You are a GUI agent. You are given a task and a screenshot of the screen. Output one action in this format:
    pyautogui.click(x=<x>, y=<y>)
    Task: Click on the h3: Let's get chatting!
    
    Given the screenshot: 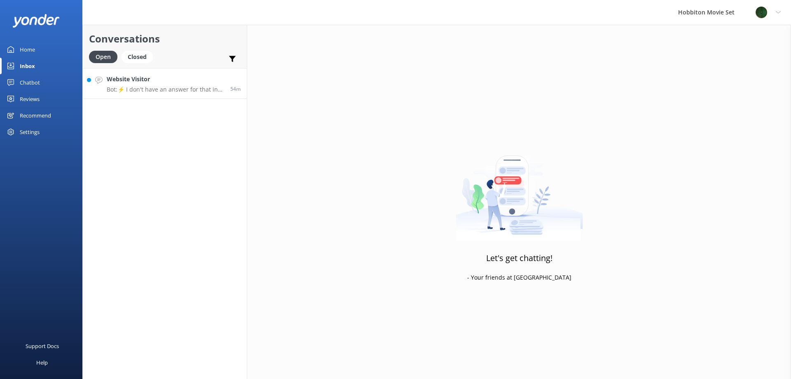 What is the action you would take?
    pyautogui.click(x=519, y=258)
    